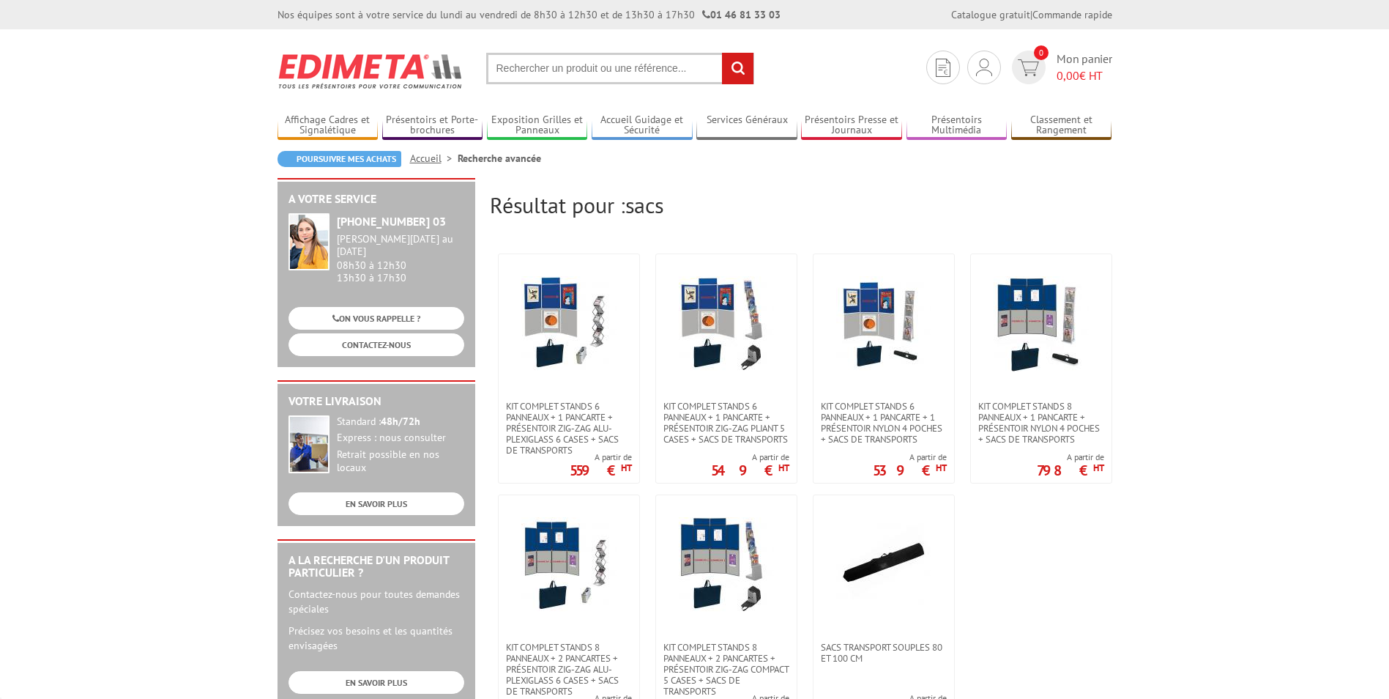  What do you see at coordinates (569, 669) in the screenshot?
I see `span: Kit complet stands 8 panneaux + 2 pancartes + présentoir zig-zag alu-plexiglass 6 cases + sacs de...` at bounding box center [569, 669].